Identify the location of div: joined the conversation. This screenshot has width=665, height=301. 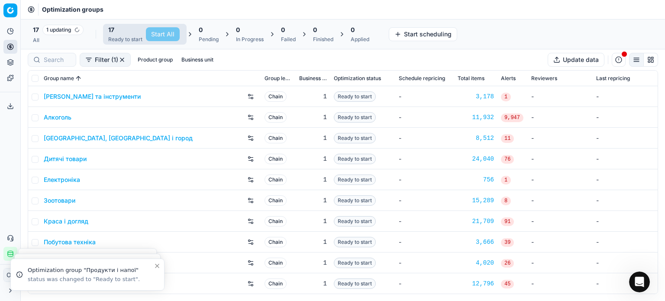
(92, 197).